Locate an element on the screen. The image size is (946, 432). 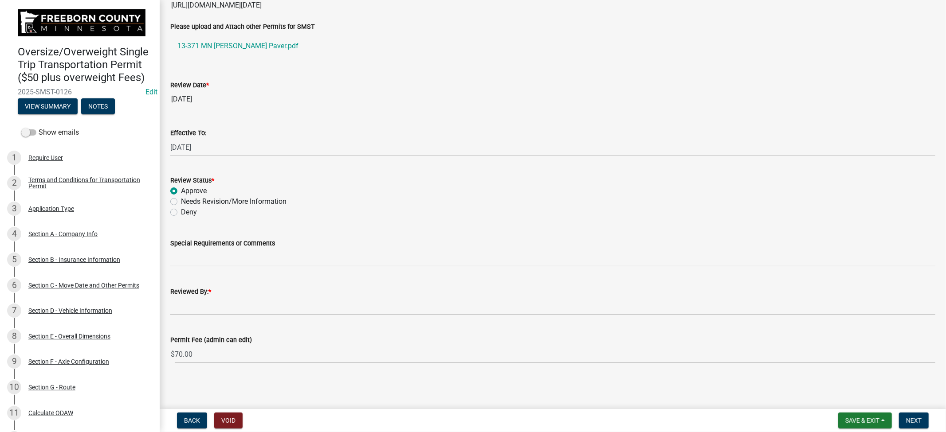
label: Show emails is located at coordinates (50, 133).